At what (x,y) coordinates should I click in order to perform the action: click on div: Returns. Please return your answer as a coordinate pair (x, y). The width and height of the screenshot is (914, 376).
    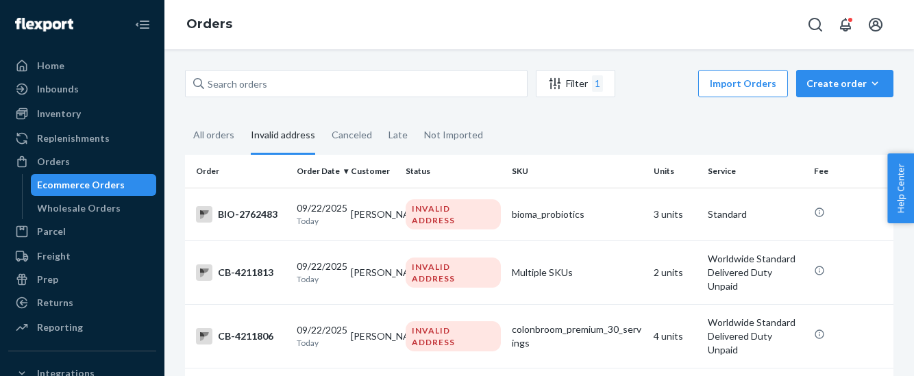
    Looking at the image, I should click on (55, 303).